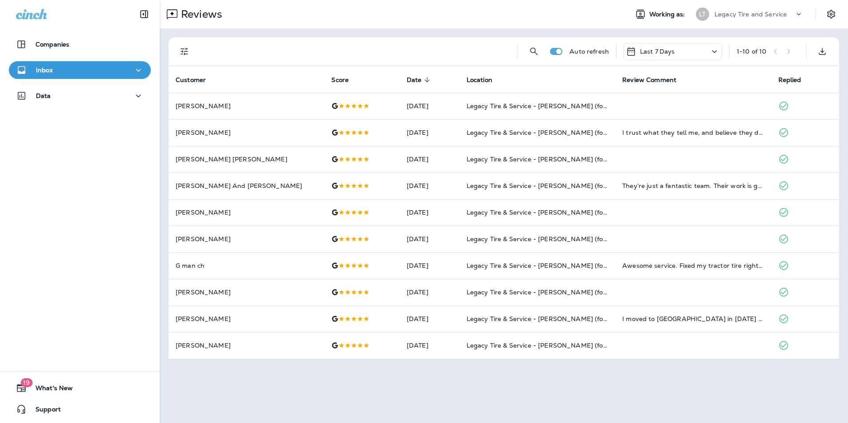 This screenshot has width=848, height=423. I want to click on div: I moved to Chelsea in 2020 and they have provided all my tire services and truck maintenance for ..., so click(693, 319).